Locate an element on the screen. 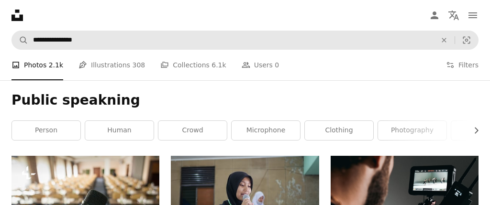  a: Collections 6.1k is located at coordinates (193, 65).